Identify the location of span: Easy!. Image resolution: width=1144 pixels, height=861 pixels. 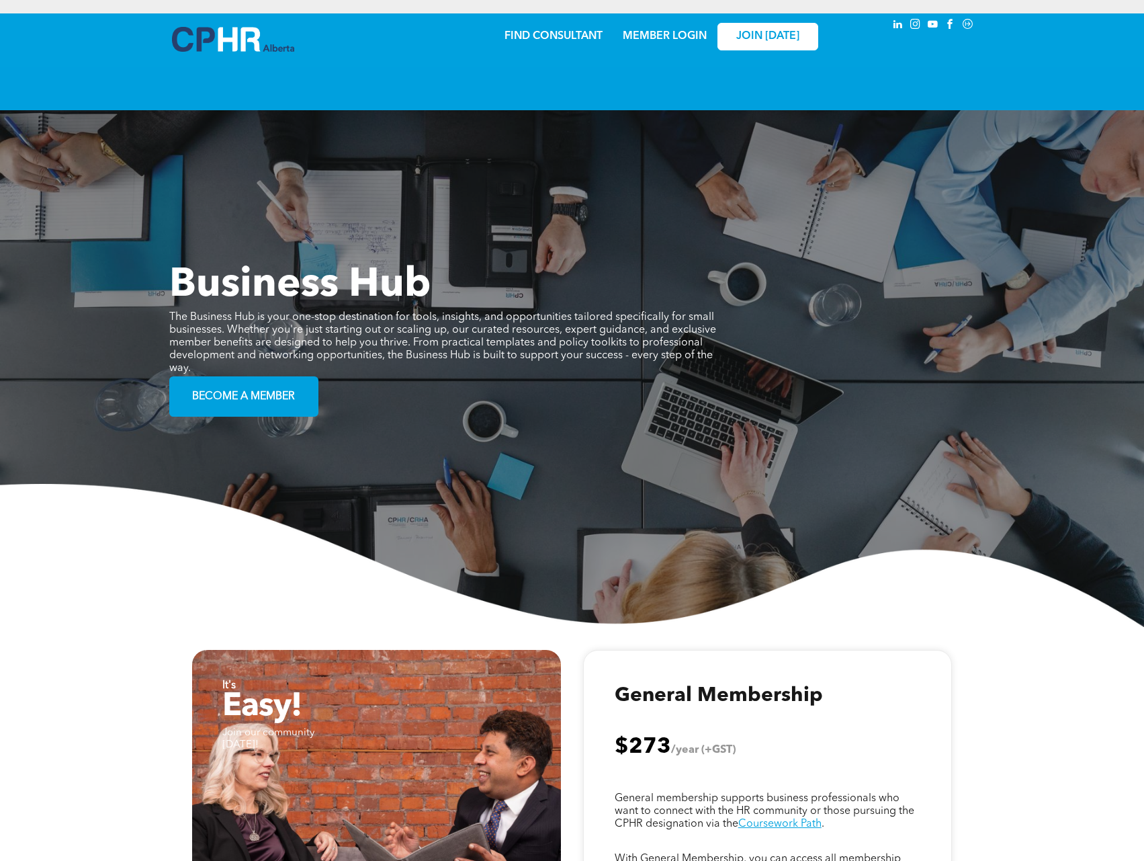
(262, 707).